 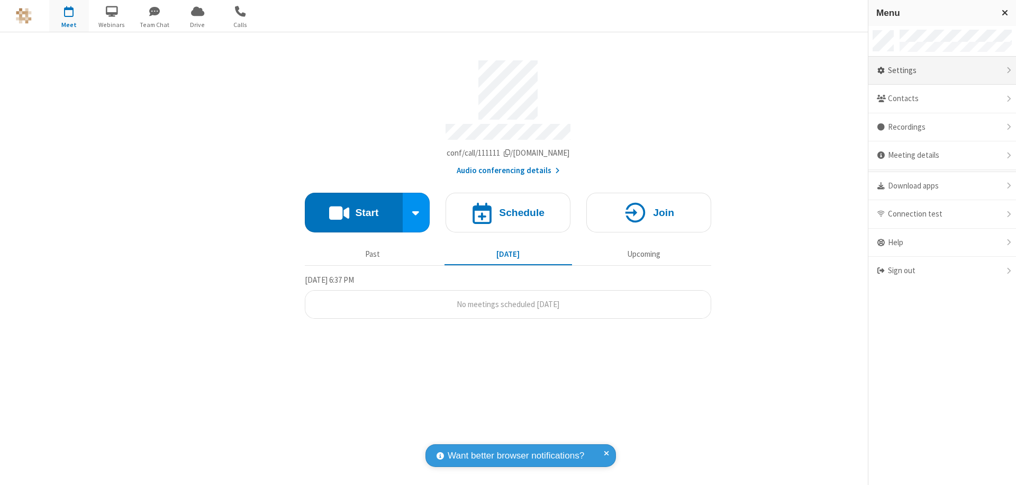 What do you see at coordinates (417, 212) in the screenshot?
I see `div: Start conference options` at bounding box center [417, 212].